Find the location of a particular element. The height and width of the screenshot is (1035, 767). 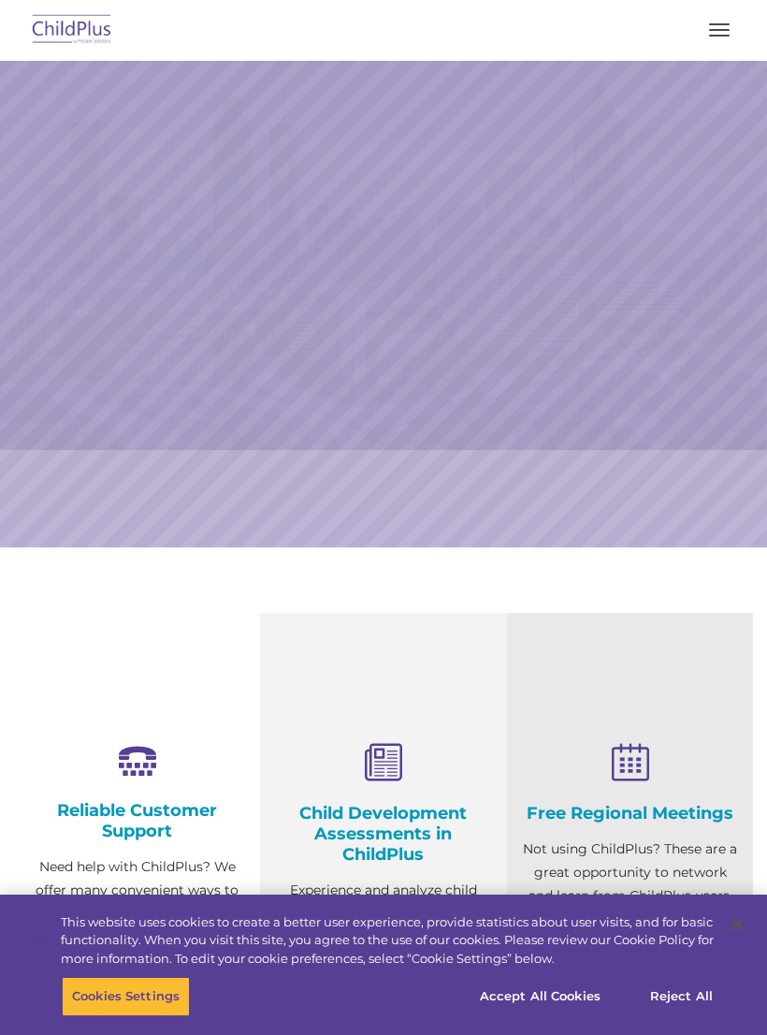

button: Accept All Cookies is located at coordinates (540, 996).